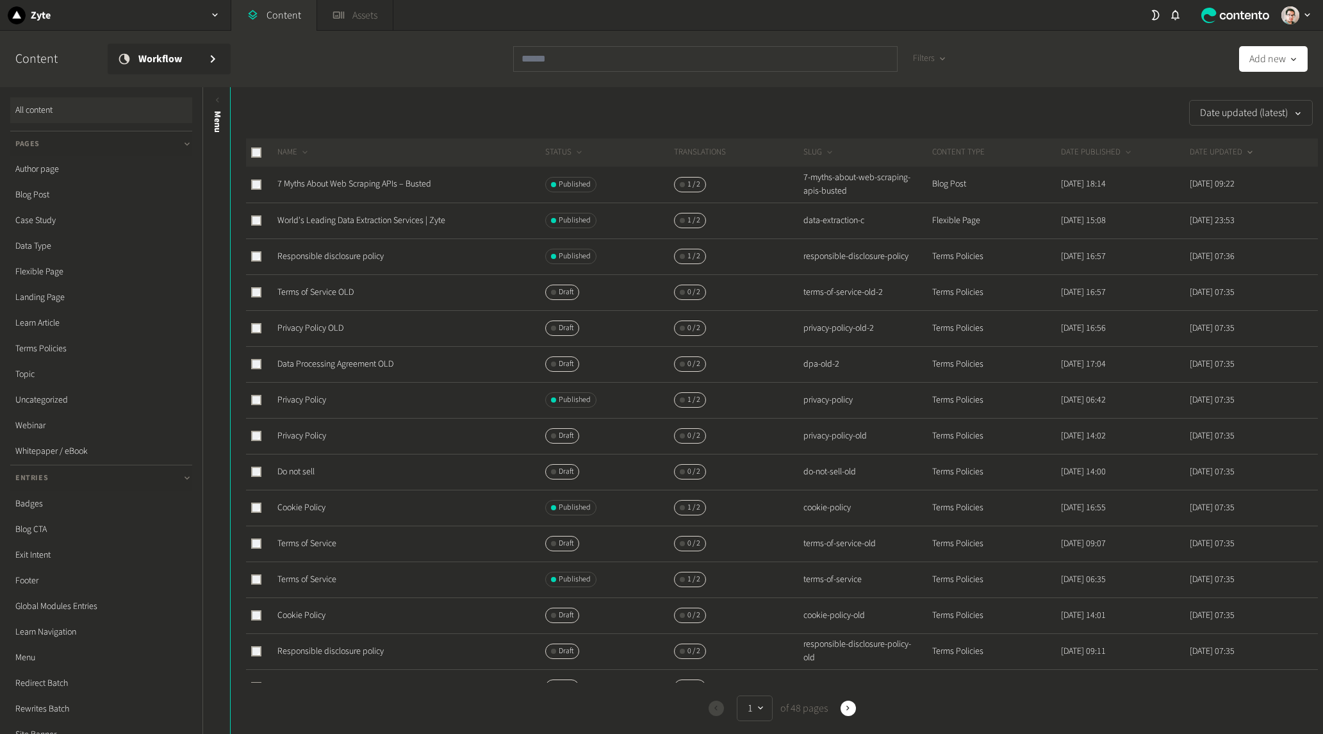  I want to click on span: Workflow, so click(168, 59).